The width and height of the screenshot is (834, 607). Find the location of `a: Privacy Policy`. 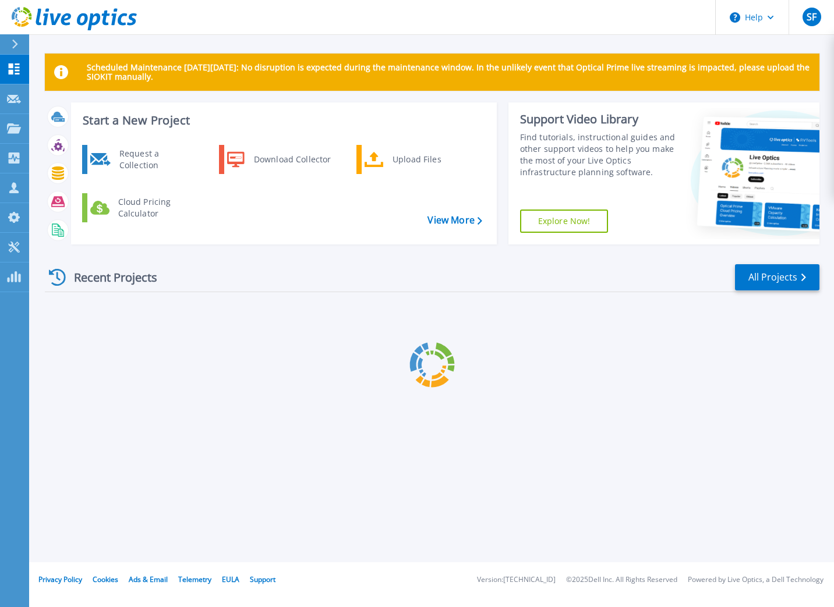

a: Privacy Policy is located at coordinates (60, 579).